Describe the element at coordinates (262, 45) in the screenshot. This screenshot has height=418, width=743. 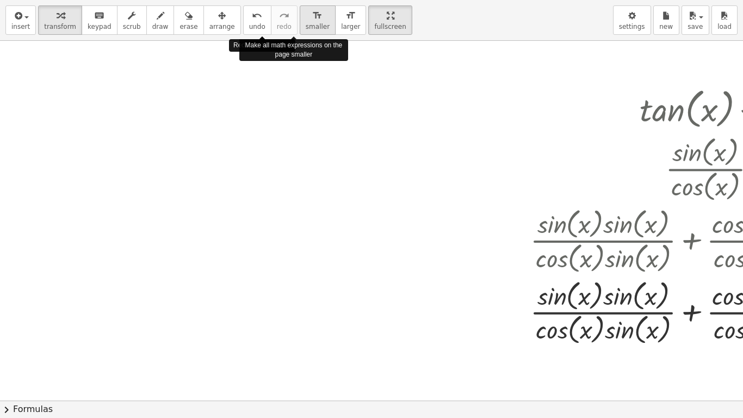
I see `div: Redo the last action` at that location.